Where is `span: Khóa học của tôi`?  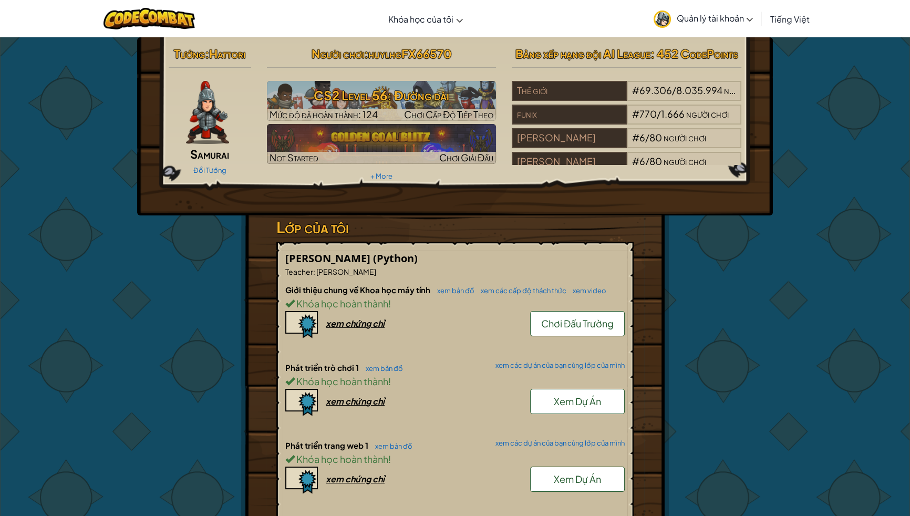
span: Khóa học của tôi is located at coordinates (421, 19).